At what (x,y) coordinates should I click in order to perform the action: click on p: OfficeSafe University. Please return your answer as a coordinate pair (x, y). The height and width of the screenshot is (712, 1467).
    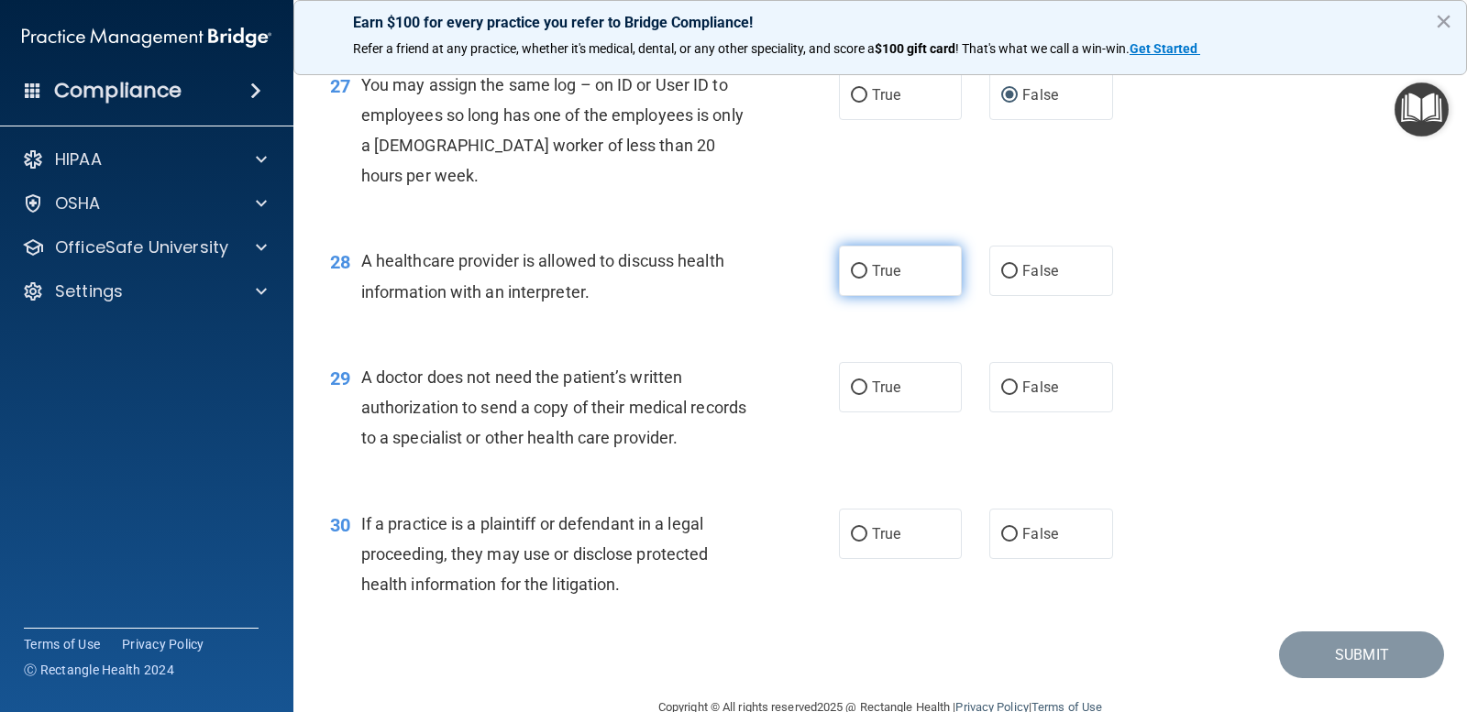
    Looking at the image, I should click on (141, 248).